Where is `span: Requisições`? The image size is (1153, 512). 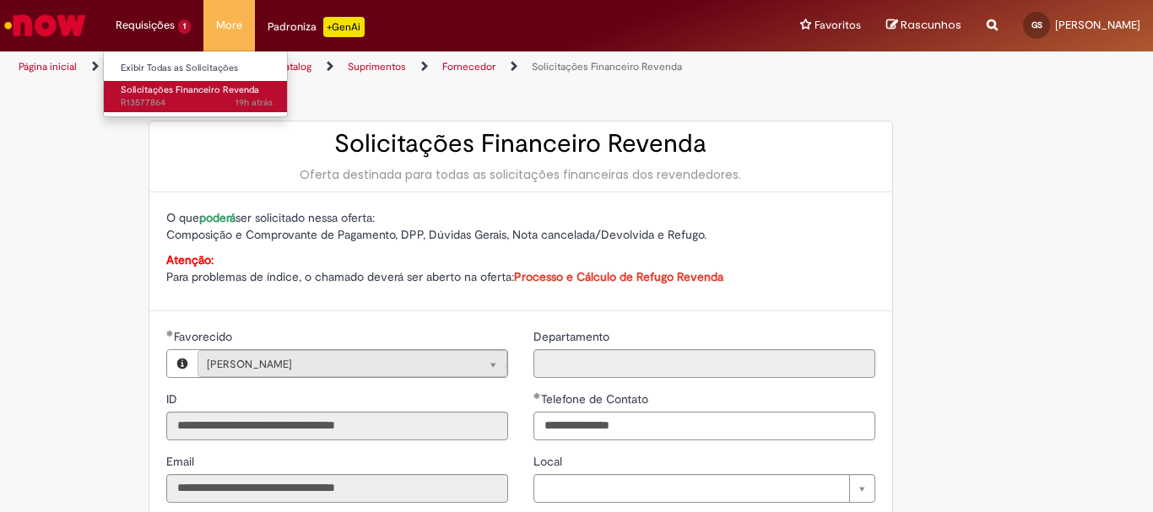
span: Requisições is located at coordinates (145, 25).